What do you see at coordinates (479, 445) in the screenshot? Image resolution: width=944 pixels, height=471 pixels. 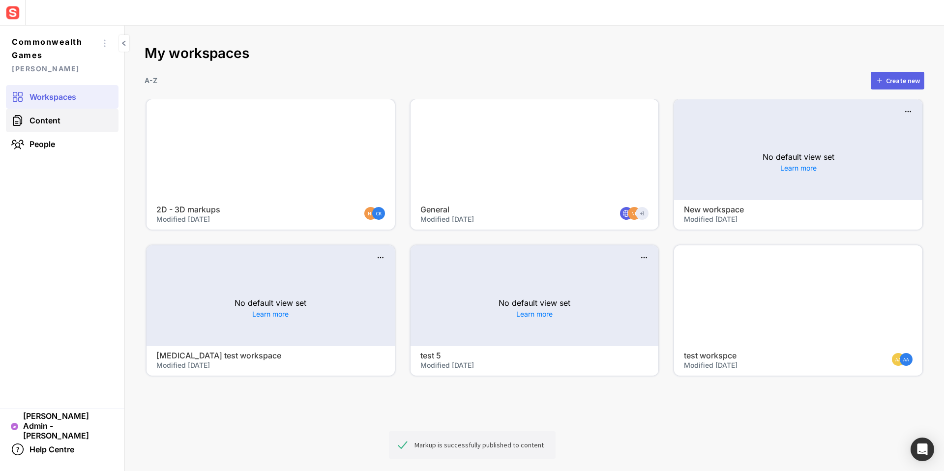 I see `div: Markup is successfully published to content` at bounding box center [479, 445].